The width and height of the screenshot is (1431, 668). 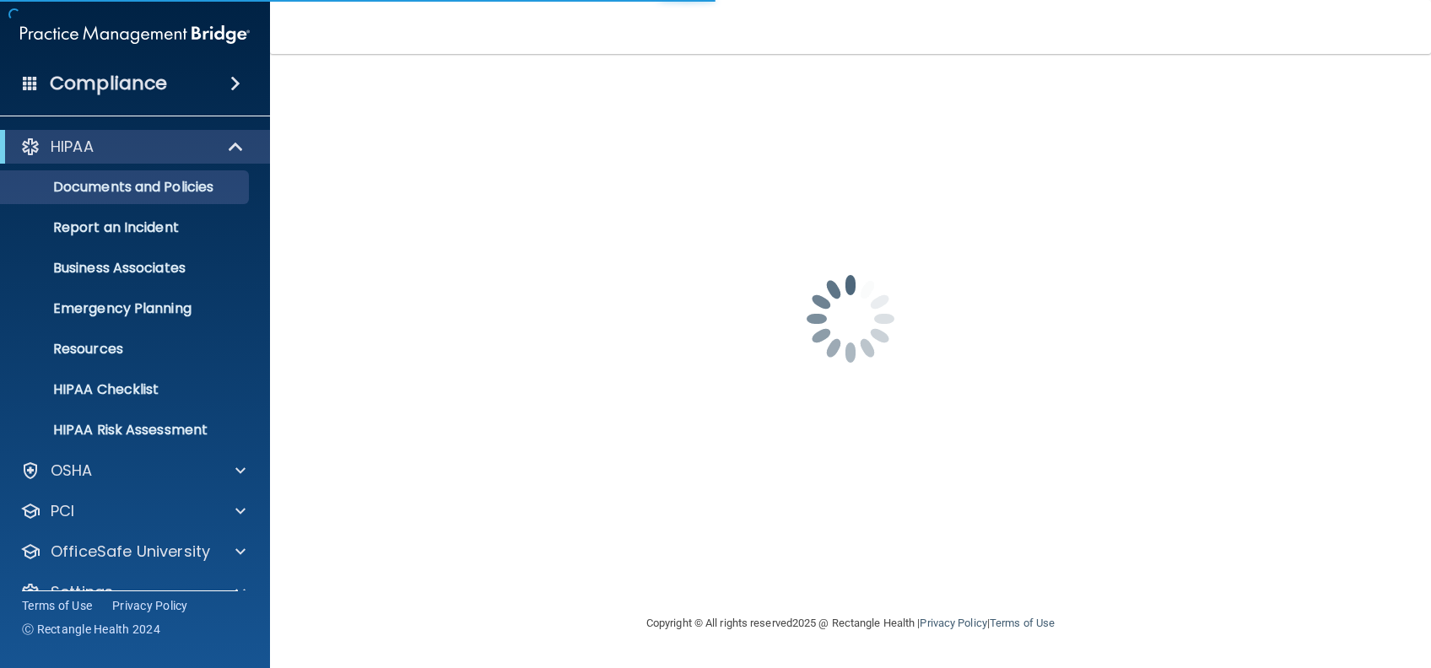 What do you see at coordinates (132, 471) in the screenshot?
I see `a: OSHA` at bounding box center [132, 471].